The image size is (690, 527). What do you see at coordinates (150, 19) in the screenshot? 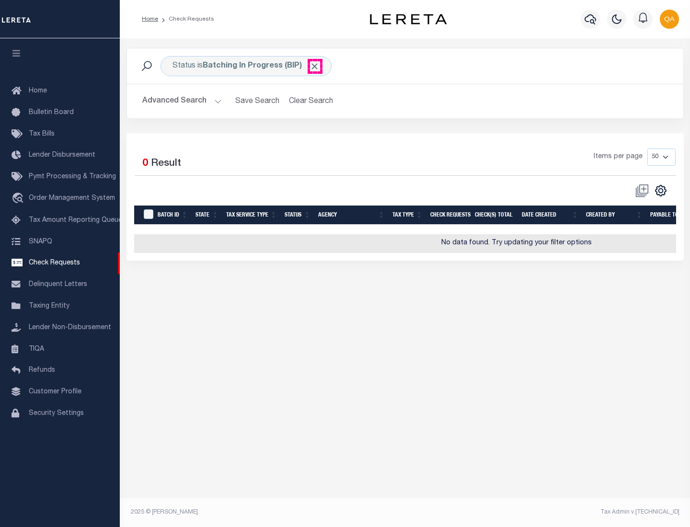
I see `a: Home` at bounding box center [150, 19].